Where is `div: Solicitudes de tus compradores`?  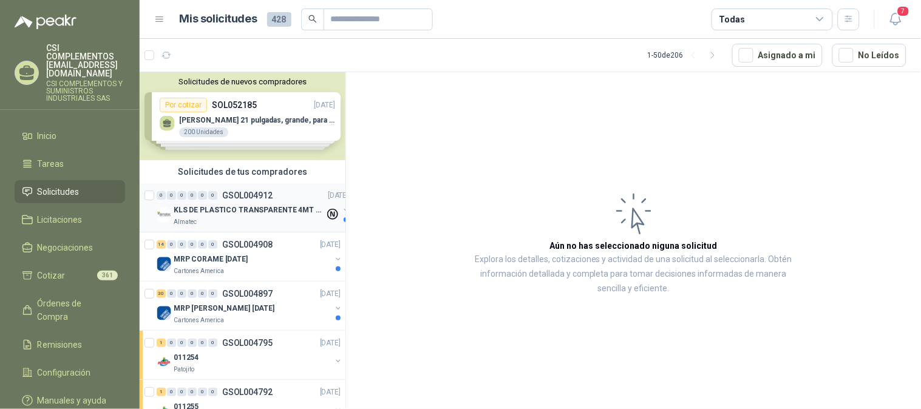 div: Solicitudes de tus compradores is located at coordinates (242, 172).